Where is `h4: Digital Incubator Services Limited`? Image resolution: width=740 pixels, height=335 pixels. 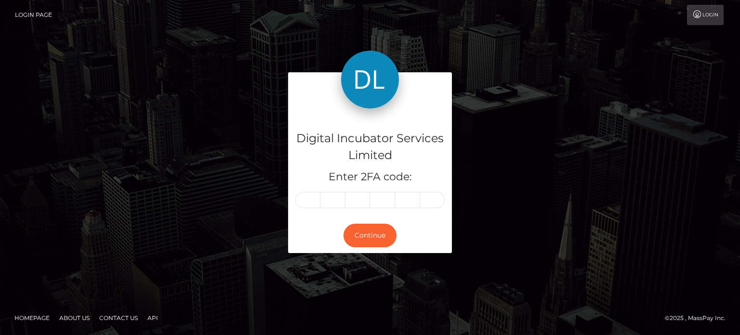 h4: Digital Incubator Services Limited is located at coordinates (370, 147).